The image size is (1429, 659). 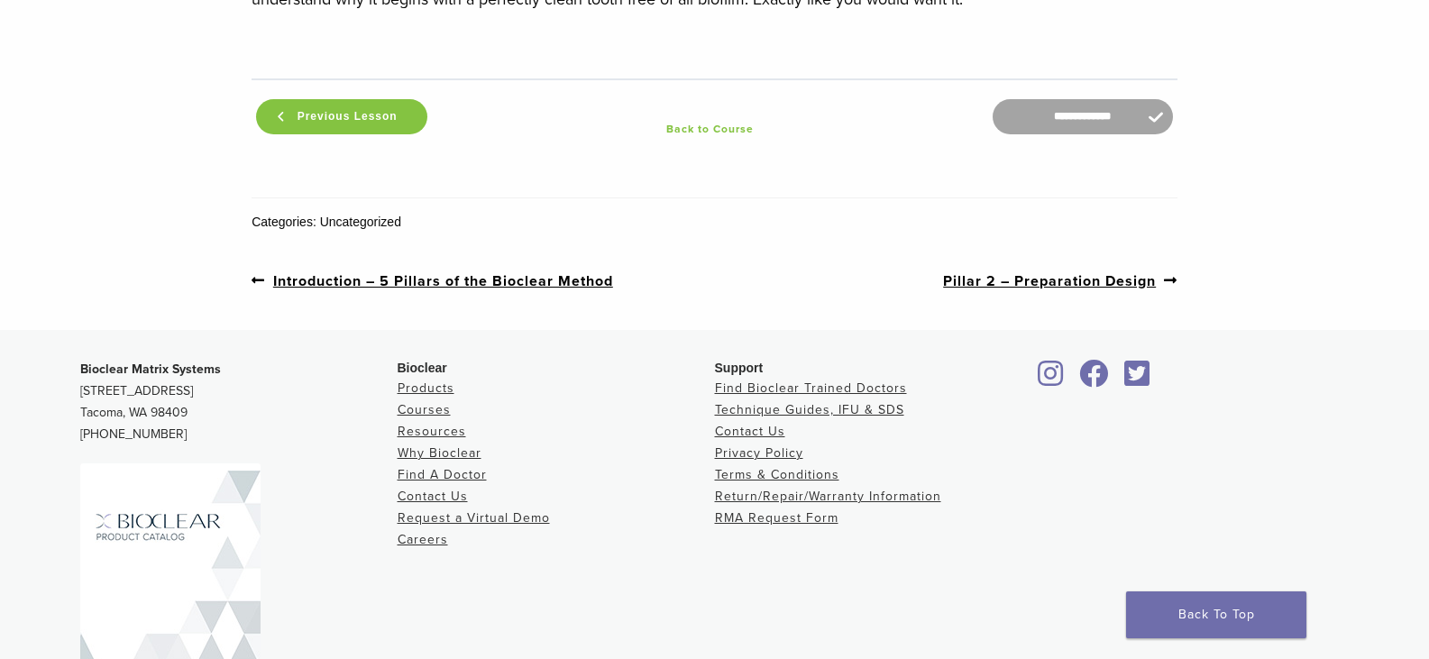 What do you see at coordinates (777, 474) in the screenshot?
I see `a: Terms & Conditions` at bounding box center [777, 474].